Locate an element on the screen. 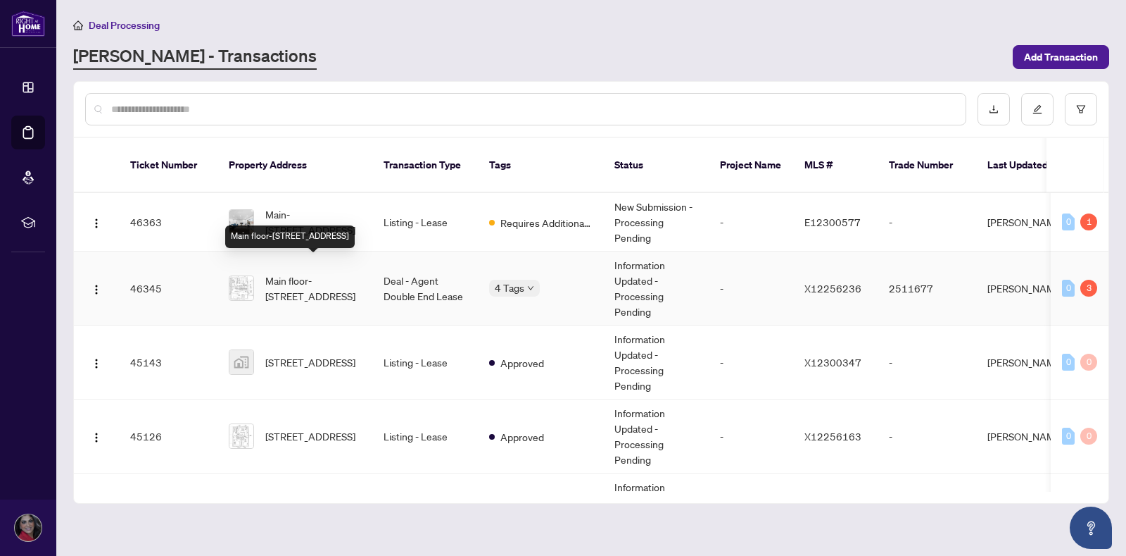 This screenshot has width=1126, height=556. td: 45115 is located at coordinates (168, 510).